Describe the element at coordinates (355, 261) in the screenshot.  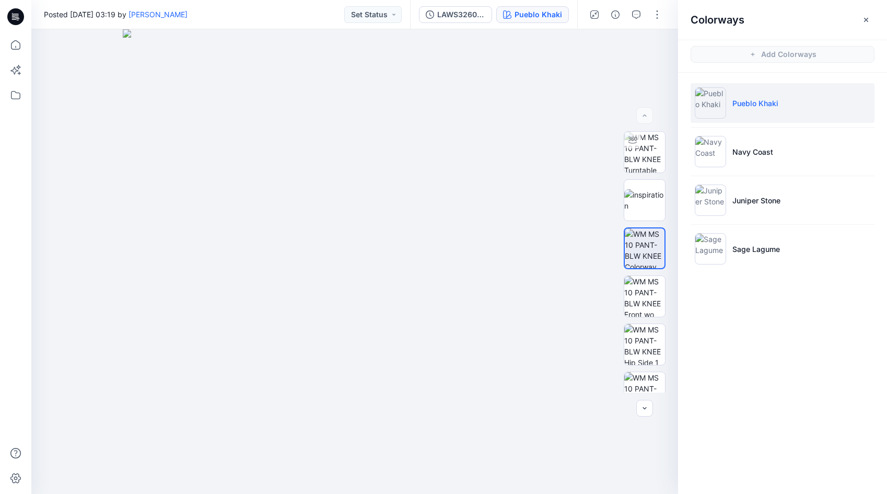
I see `img: eyJhbGciOiJIUzI1NiIsImtpZCI6IjAiLCJzbHQiOiJzZXMiLCJ0eXAiOiJKV1QifQ.eyJkYXRhIjp7InR5cGUiOiJzdG9yYW...` at that location.